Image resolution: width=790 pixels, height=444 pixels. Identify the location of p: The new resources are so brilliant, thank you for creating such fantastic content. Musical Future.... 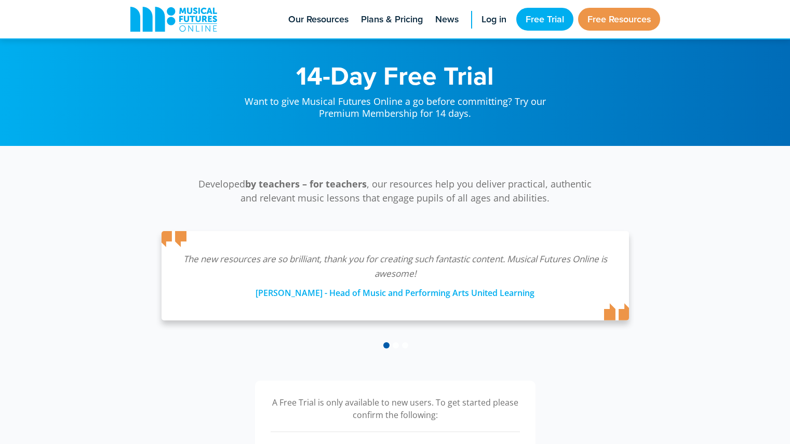
(395, 267).